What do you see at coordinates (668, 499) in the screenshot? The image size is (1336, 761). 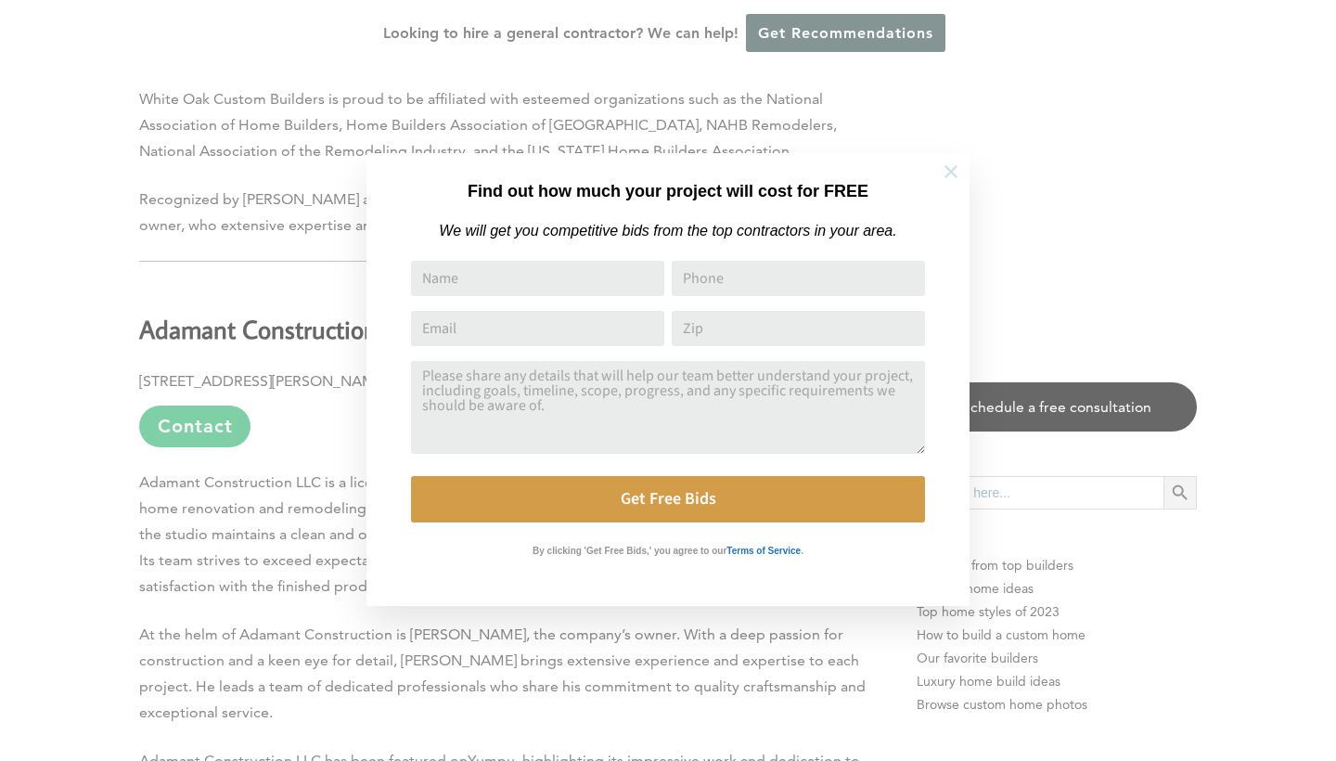 I see `button: Get Free Bids` at bounding box center [668, 499].